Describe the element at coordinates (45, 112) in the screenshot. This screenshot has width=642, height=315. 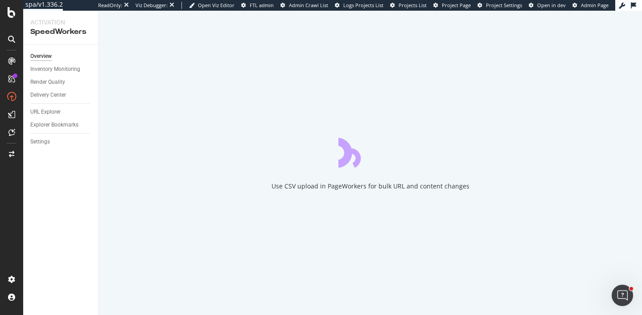
I see `div: URL Explorer` at that location.